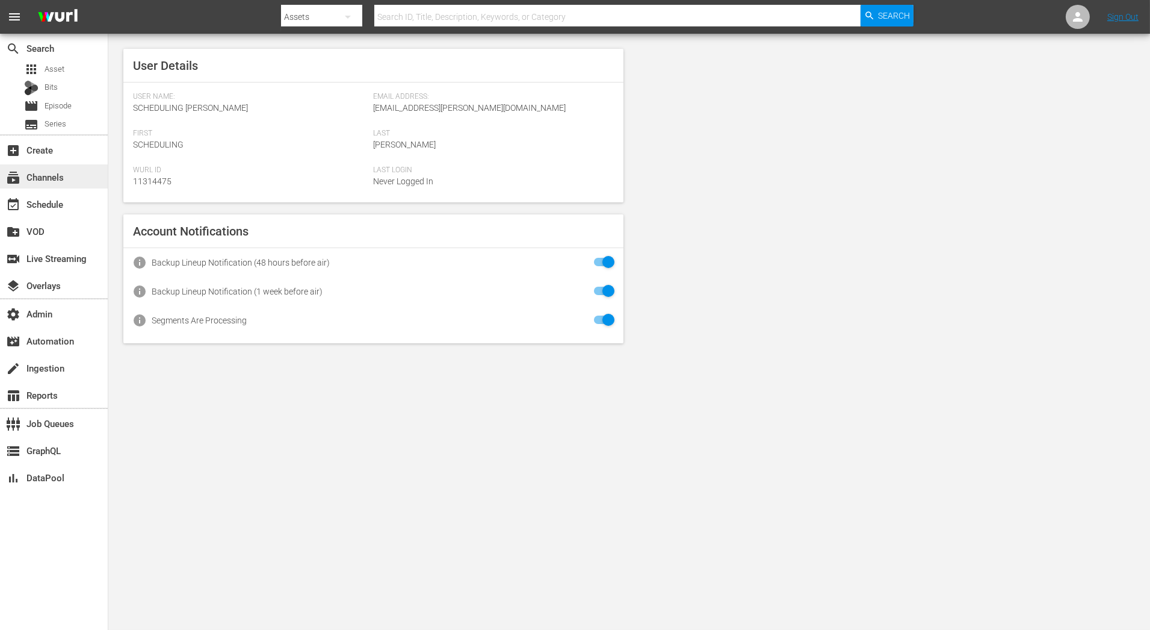 Image resolution: width=1150 pixels, height=630 pixels. What do you see at coordinates (403, 181) in the screenshot?
I see `span: Never Logged In` at bounding box center [403, 181].